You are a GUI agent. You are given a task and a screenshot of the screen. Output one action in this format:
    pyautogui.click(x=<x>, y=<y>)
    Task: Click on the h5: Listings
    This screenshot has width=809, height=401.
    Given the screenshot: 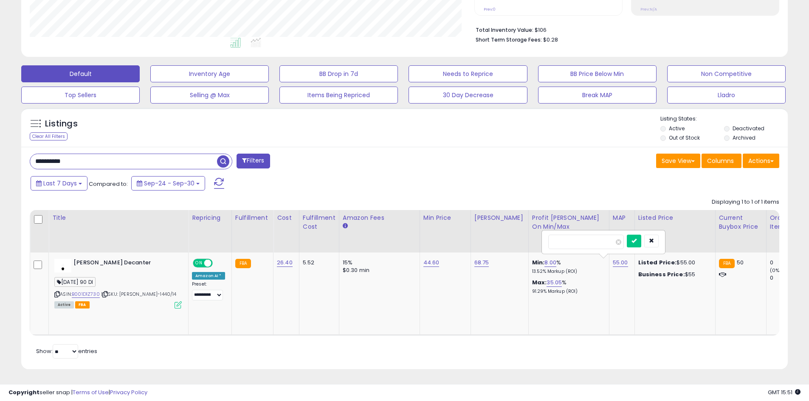 What is the action you would take?
    pyautogui.click(x=61, y=124)
    